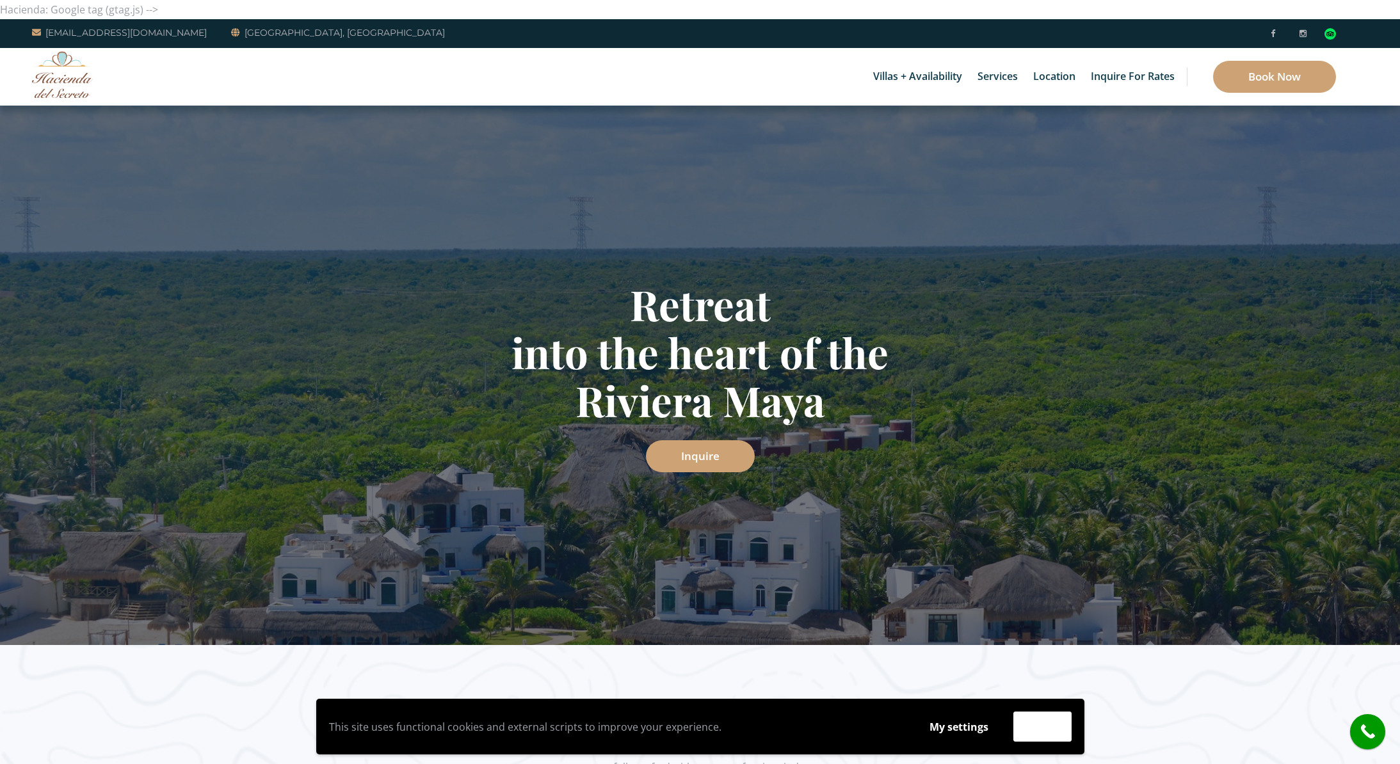 The height and width of the screenshot is (764, 1400). What do you see at coordinates (959, 727) in the screenshot?
I see `button: My settings` at bounding box center [959, 727].